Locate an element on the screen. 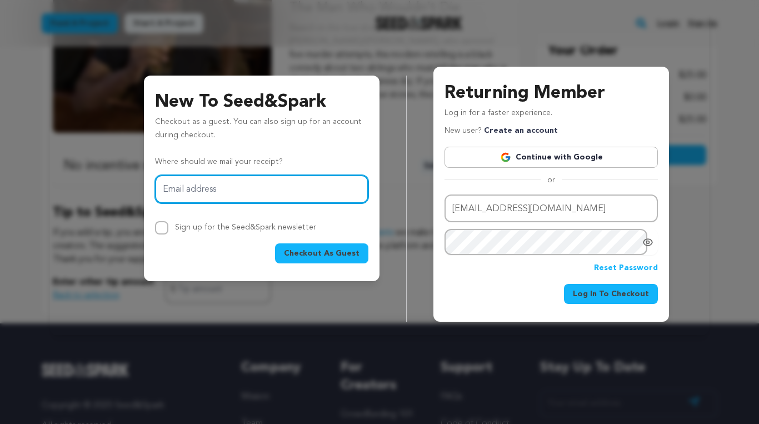 This screenshot has height=424, width=759. label: Sign up for the Seed&Spark newsletter is located at coordinates (246, 227).